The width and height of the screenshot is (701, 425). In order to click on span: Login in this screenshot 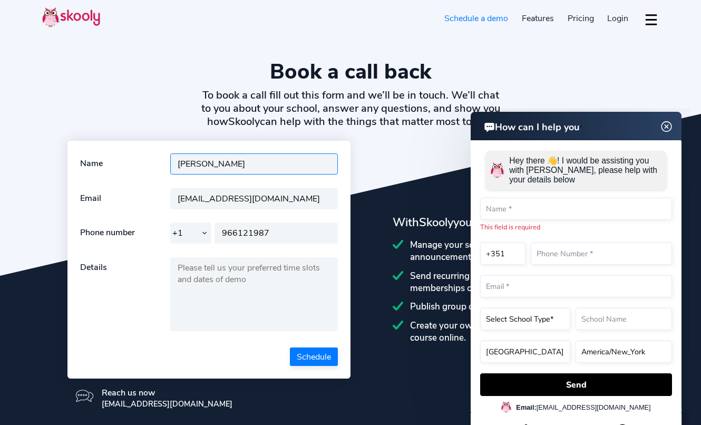, I will do `click(618, 18)`.